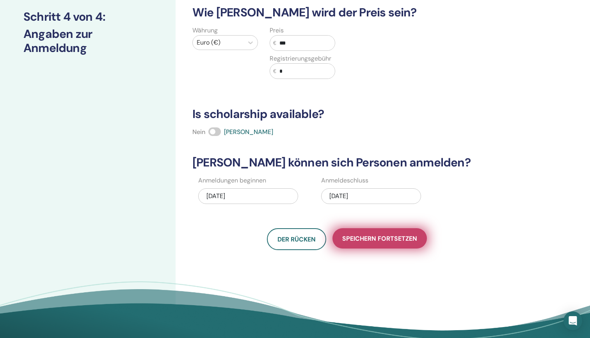  Describe the element at coordinates (297, 239) in the screenshot. I see `span: Der Rücken` at that location.